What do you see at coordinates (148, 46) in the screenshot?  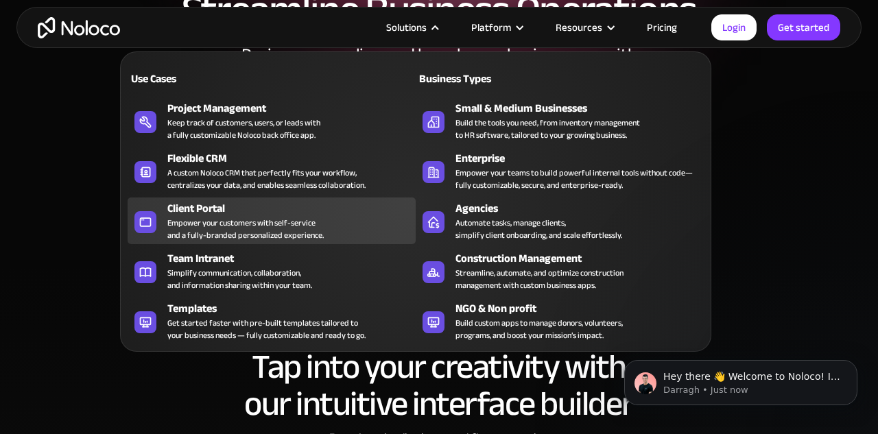 I see `p: Hey there 👋 Welcome to Noloco! If you have any questions, just reply to this message. [GEOGRAPHIC...` at bounding box center [148, 46].